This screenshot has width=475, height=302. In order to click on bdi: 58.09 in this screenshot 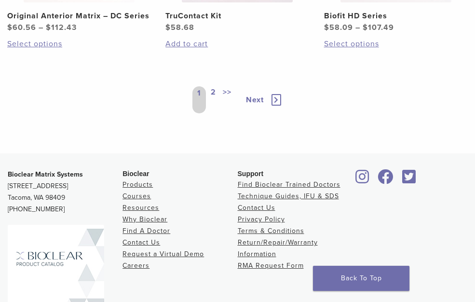, I will do `click(339, 27)`.